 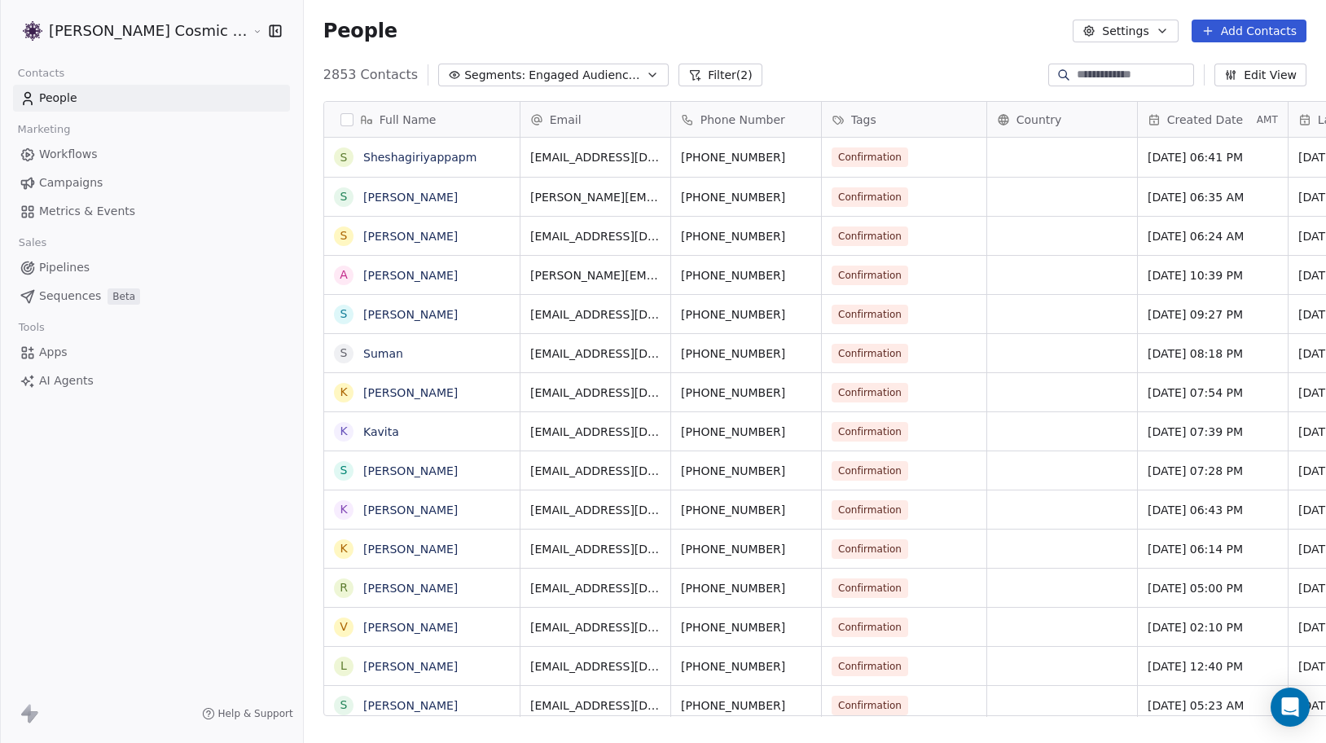 What do you see at coordinates (151, 267) in the screenshot?
I see `a: Pipelines` at bounding box center [151, 267].